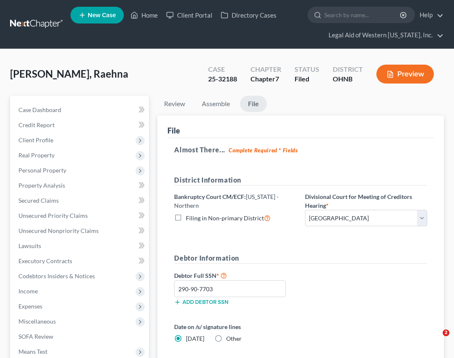 This screenshot has height=358, width=454. I want to click on a: Client Portal, so click(189, 15).